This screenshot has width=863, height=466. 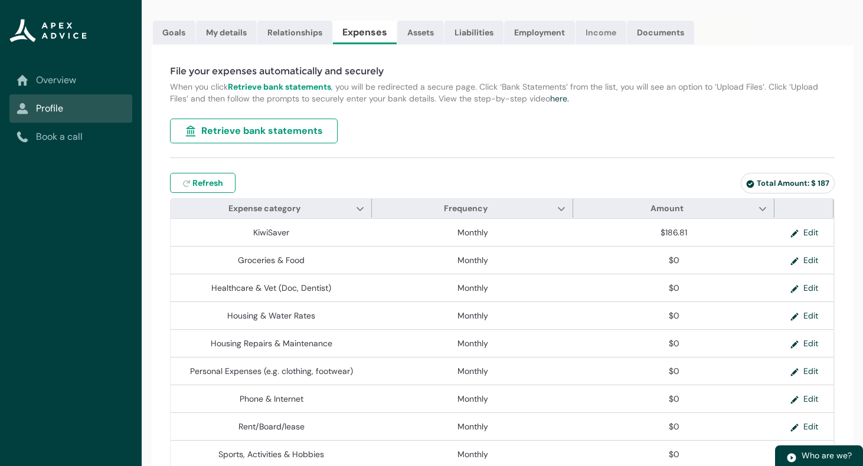 What do you see at coordinates (502, 71) in the screenshot?
I see `h4: File your expenses automatically and securely` at bounding box center [502, 71].